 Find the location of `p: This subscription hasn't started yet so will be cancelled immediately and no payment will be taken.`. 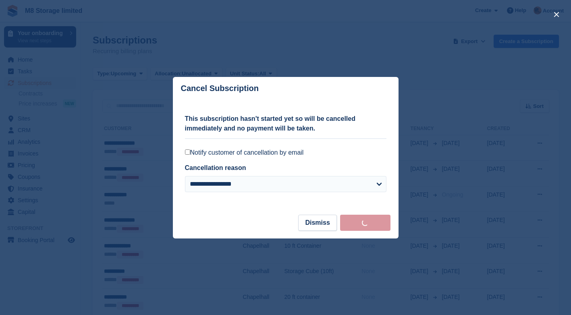

p: This subscription hasn't started yet so will be cancelled immediately and no payment will be taken. is located at coordinates (286, 124).